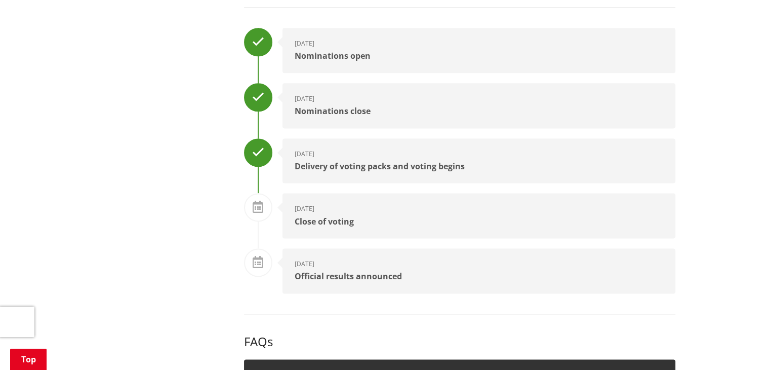 The image size is (770, 370). What do you see at coordinates (479, 111) in the screenshot?
I see `div: Nominations close` at bounding box center [479, 111].